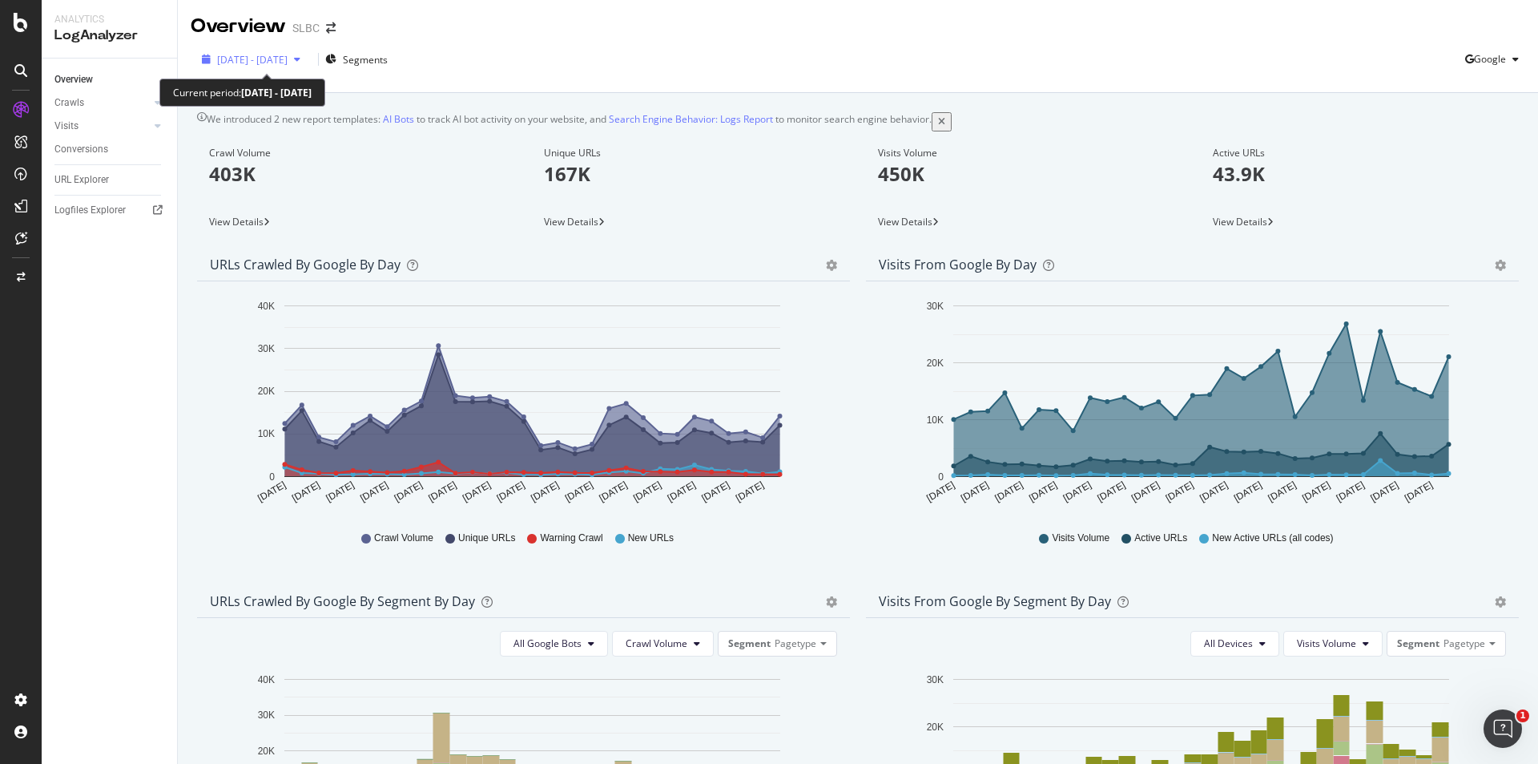 The height and width of the screenshot is (764, 1538). What do you see at coordinates (109, 35) in the screenshot?
I see `div: LogAnalyzer` at bounding box center [109, 35].